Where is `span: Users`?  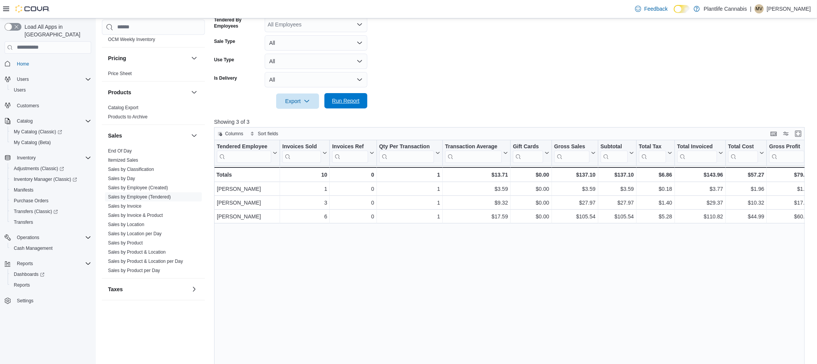 span: Users is located at coordinates (23, 79).